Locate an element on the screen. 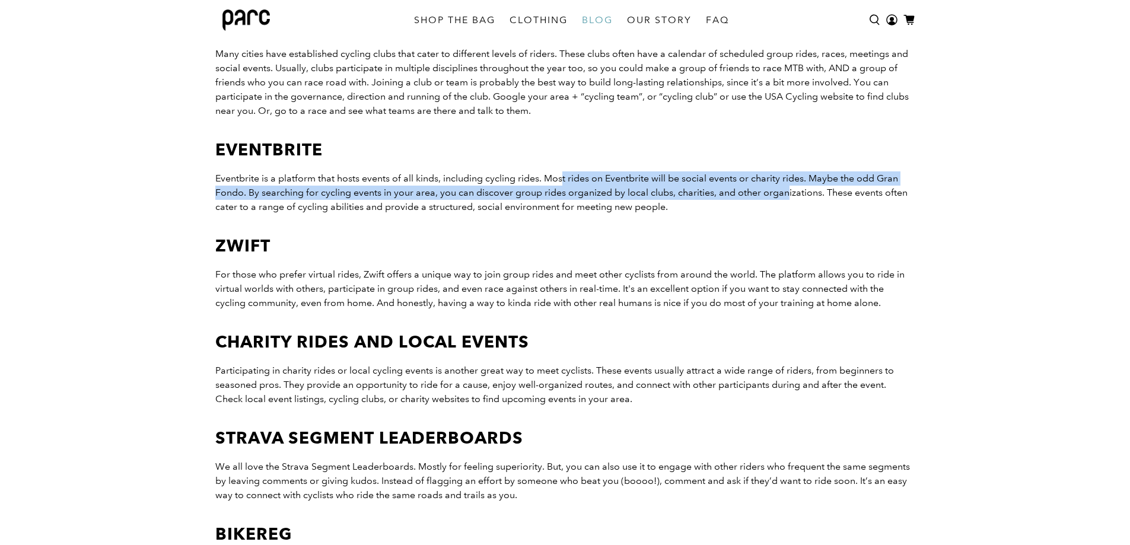 The height and width of the screenshot is (545, 1130). span: We all love the Strava Segment Leaderboards. Mostly for feeling superiority. But, you can also us... is located at coordinates (563, 481).